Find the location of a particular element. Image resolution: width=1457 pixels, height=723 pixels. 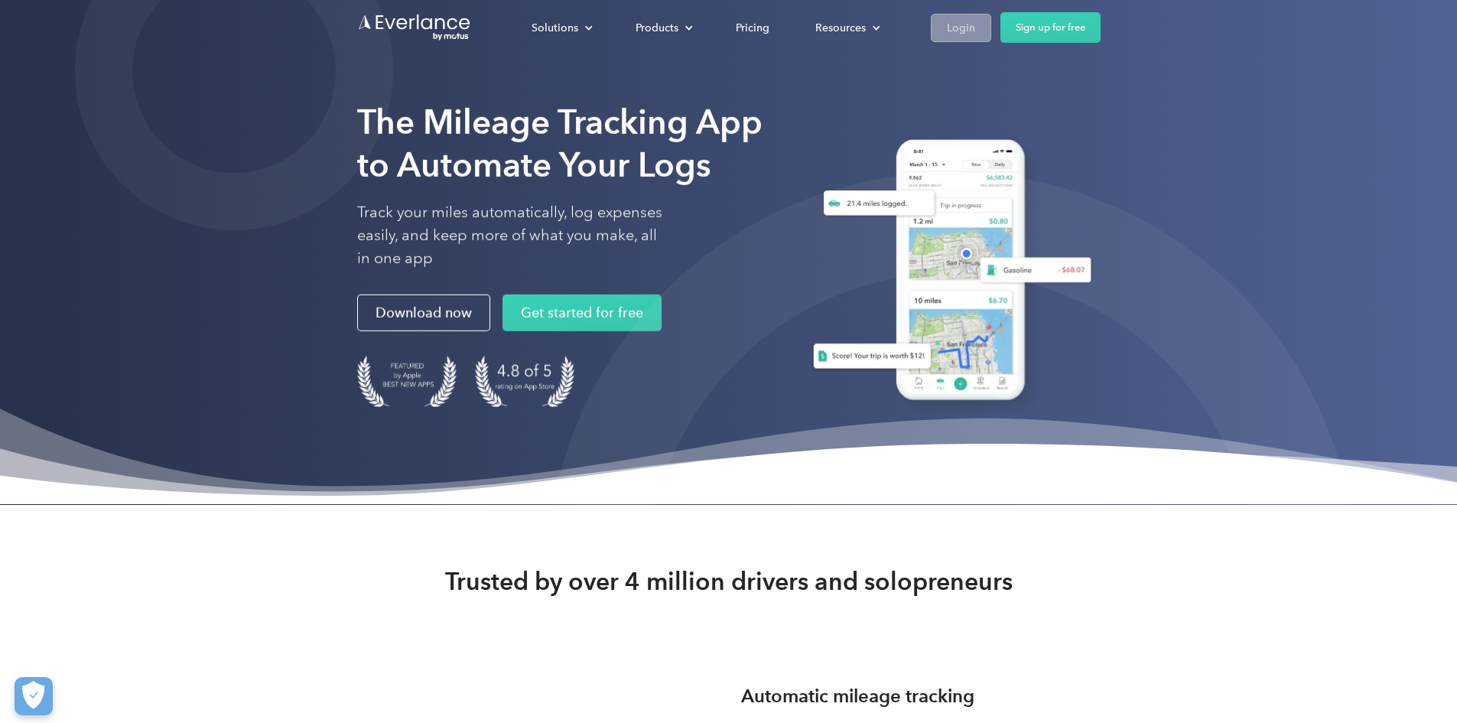

img: 4.9 out of 5 stars on the app store is located at coordinates (525, 381).